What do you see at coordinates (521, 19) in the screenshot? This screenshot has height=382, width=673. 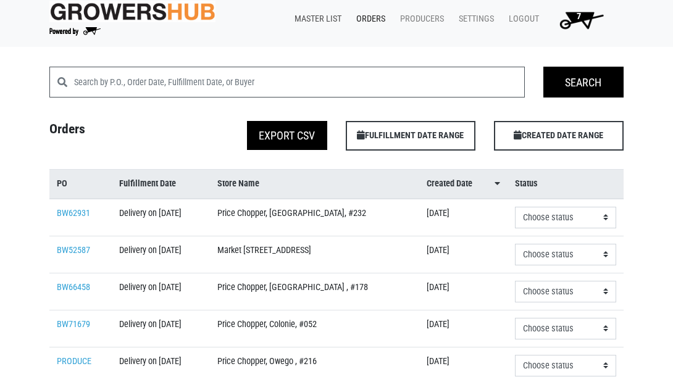 I see `a: Logout` at bounding box center [521, 19].